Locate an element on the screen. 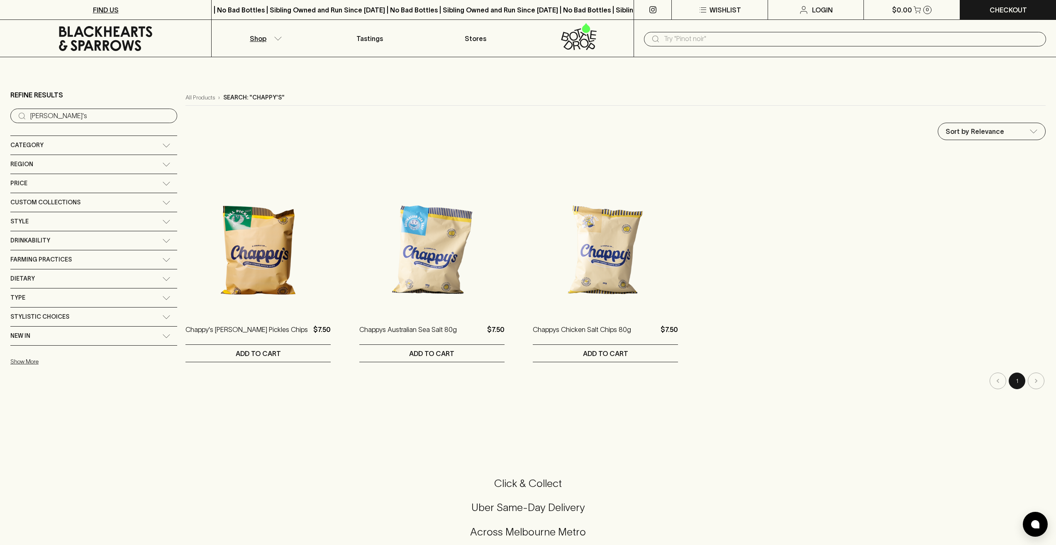 The image size is (1056, 545). p: Chappys Australian Sea Salt 80g is located at coordinates (408, 335).